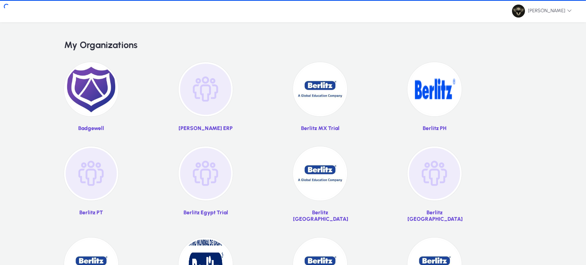 The width and height of the screenshot is (586, 265). I want to click on img: 77.jpg, so click(518, 11).